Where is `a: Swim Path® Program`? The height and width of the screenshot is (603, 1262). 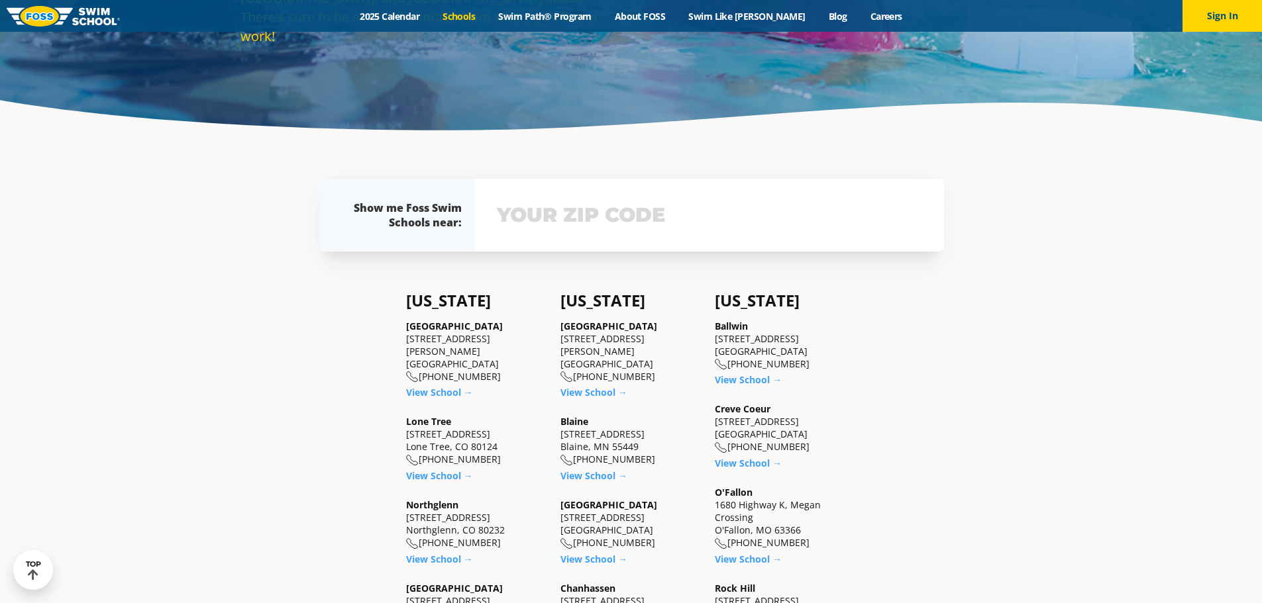
a: Swim Path® Program is located at coordinates (544, 16).